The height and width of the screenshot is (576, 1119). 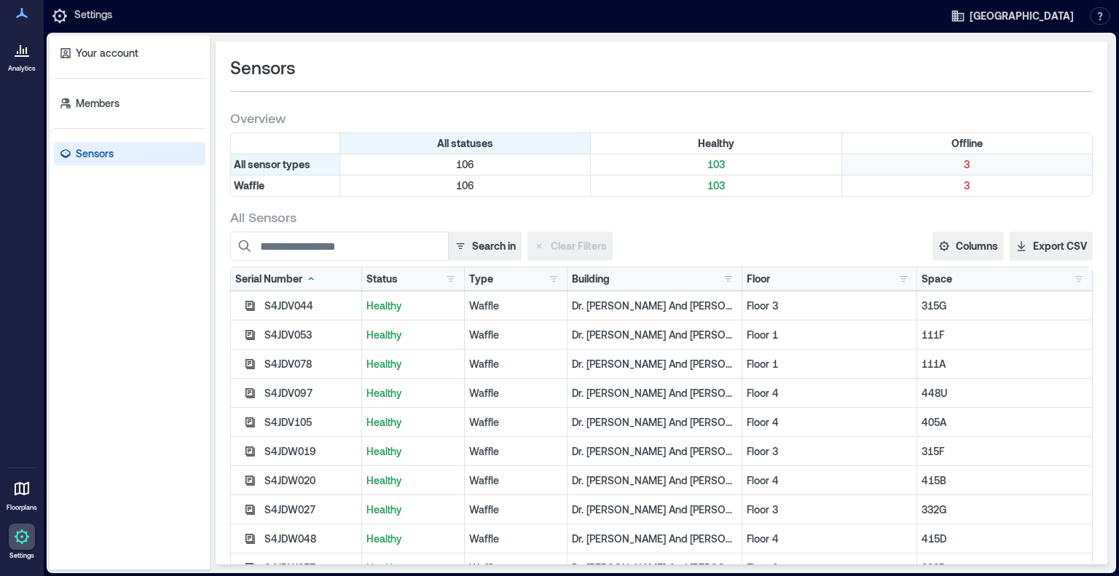 What do you see at coordinates (310, 510) in the screenshot?
I see `div: S4JDW027` at bounding box center [310, 510].